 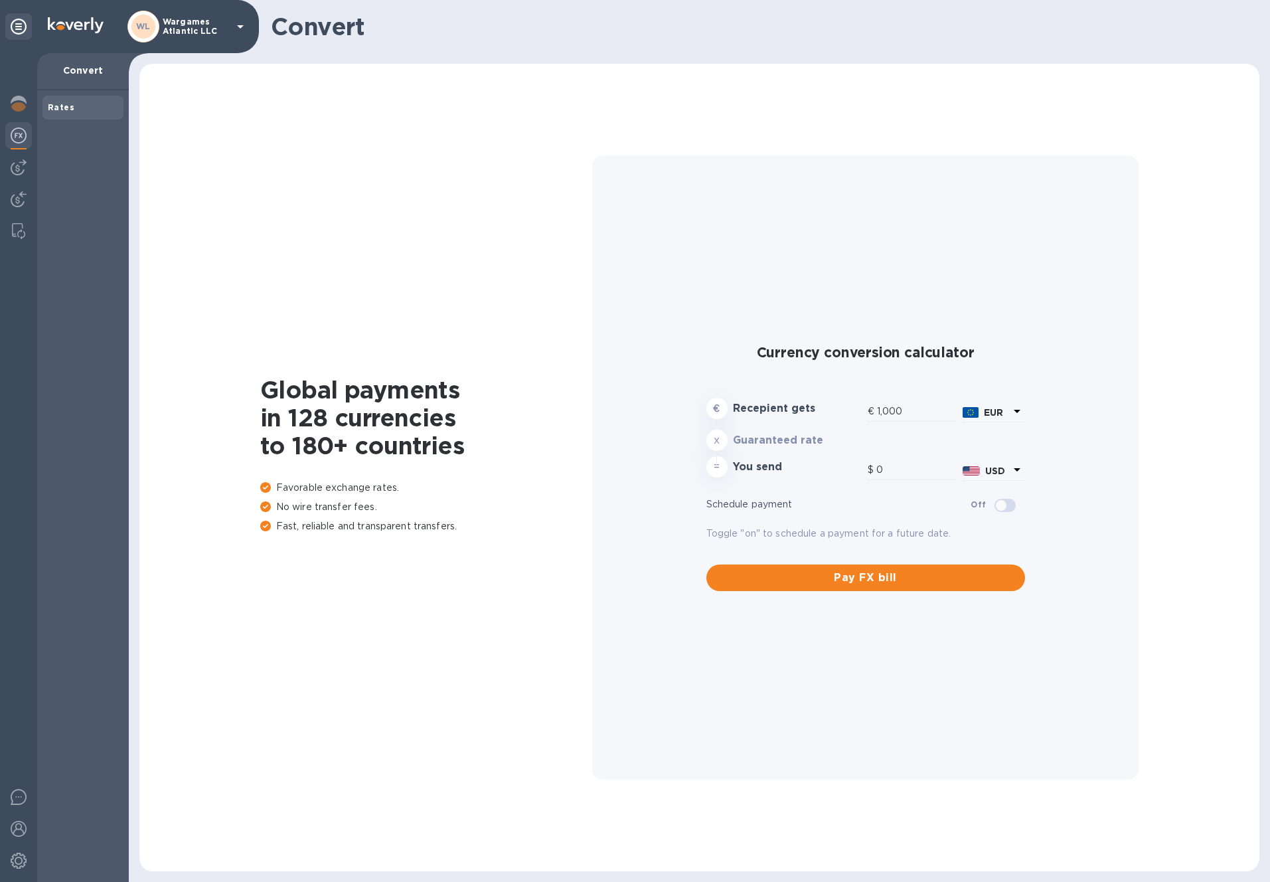 I want to click on p: Wargames Atlantic LLC, so click(x=196, y=27).